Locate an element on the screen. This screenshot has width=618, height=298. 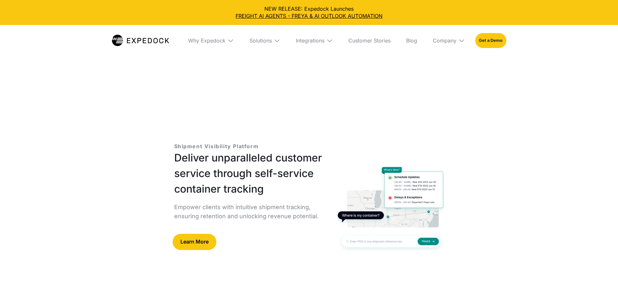
a: FREIGHT AI AGENTS - FREYA & AI OUTLOOK AUTOMATION is located at coordinates (309, 16).